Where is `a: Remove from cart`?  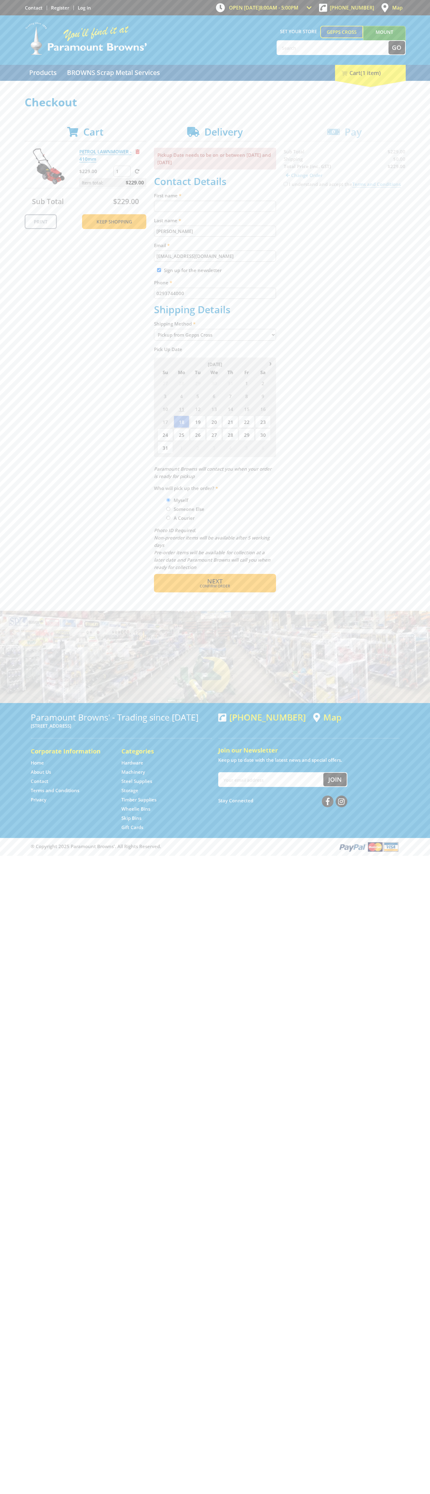
a: Remove from cart is located at coordinates (137, 152).